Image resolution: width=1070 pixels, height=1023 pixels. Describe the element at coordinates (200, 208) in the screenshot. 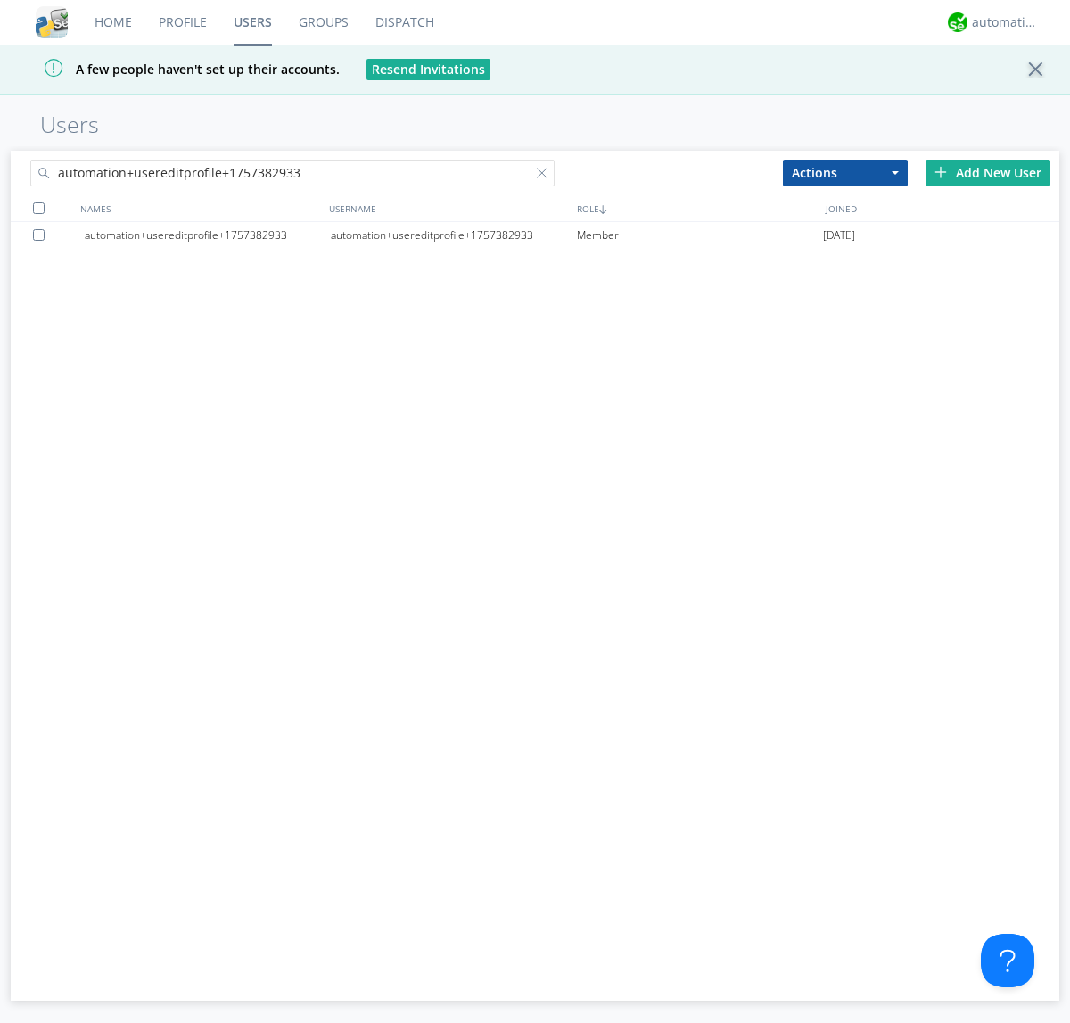

I see `div: NAMES` at that location.